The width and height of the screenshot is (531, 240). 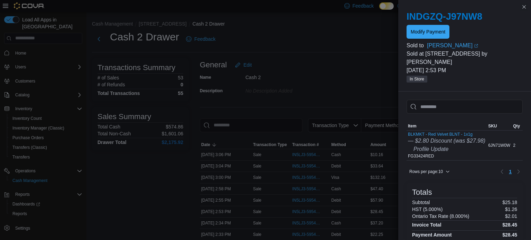 What do you see at coordinates (428, 32) in the screenshot?
I see `span: Modify Payment` at bounding box center [428, 32].